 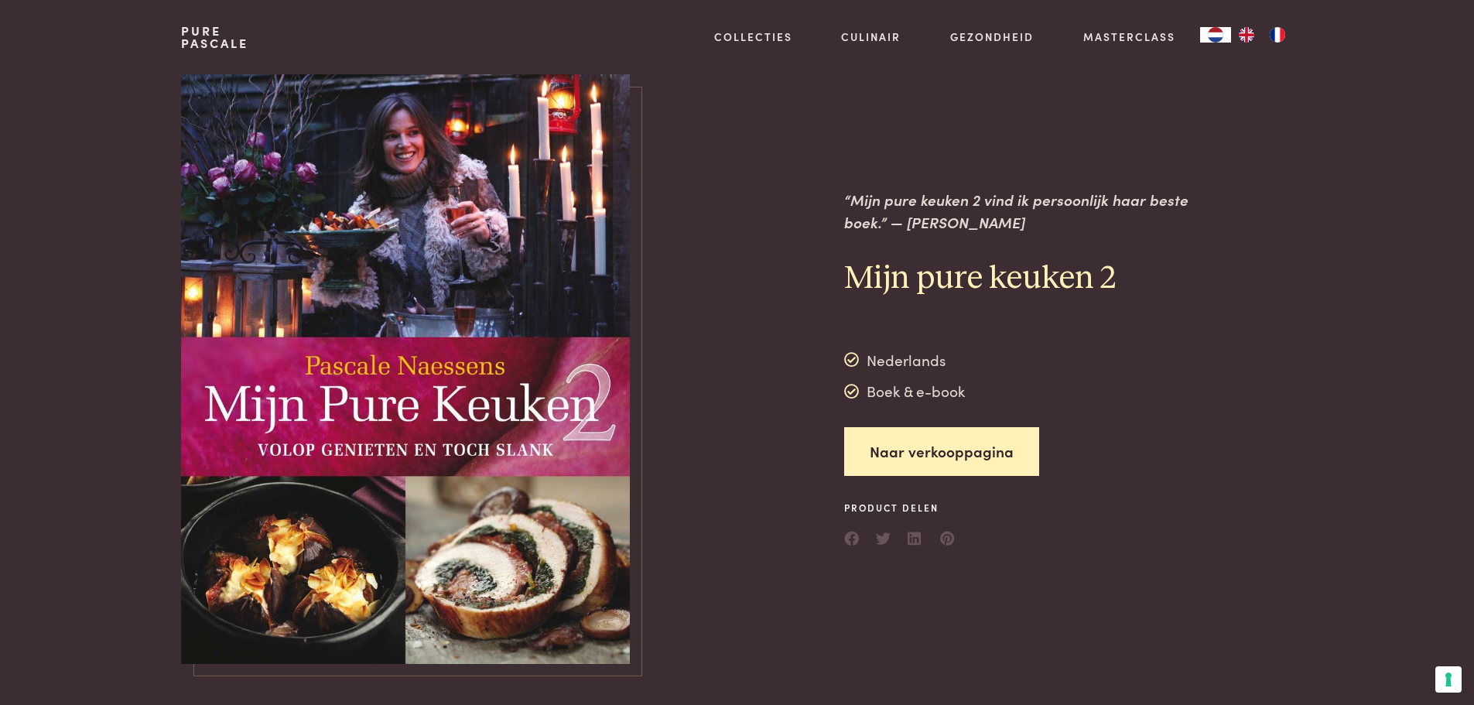 What do you see at coordinates (214, 37) in the screenshot?
I see `a: PurePascale` at bounding box center [214, 37].